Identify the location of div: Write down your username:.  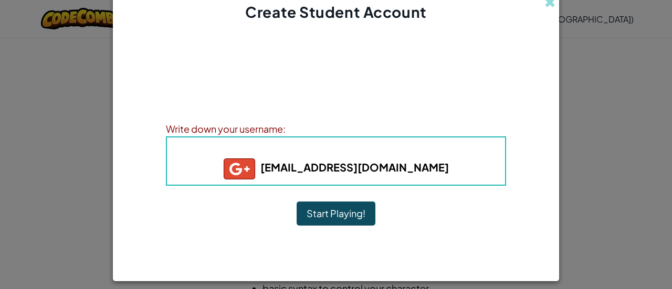
(336, 129).